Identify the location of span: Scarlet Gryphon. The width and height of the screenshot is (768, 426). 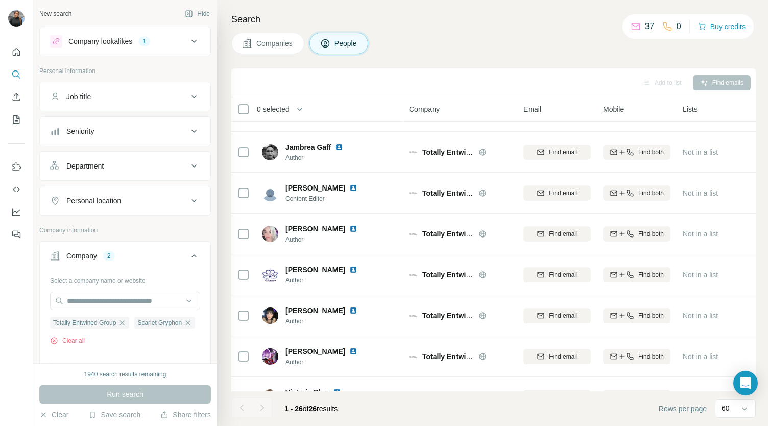
(159, 323).